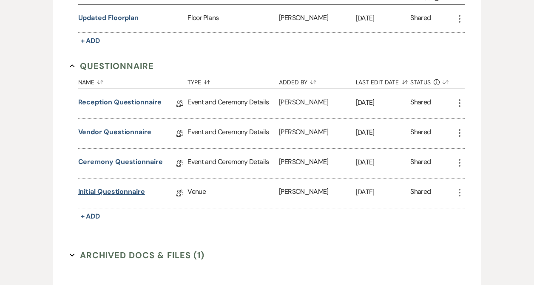 Image resolution: width=534 pixels, height=285 pixels. I want to click on a: Vendor Questionnaire, so click(115, 133).